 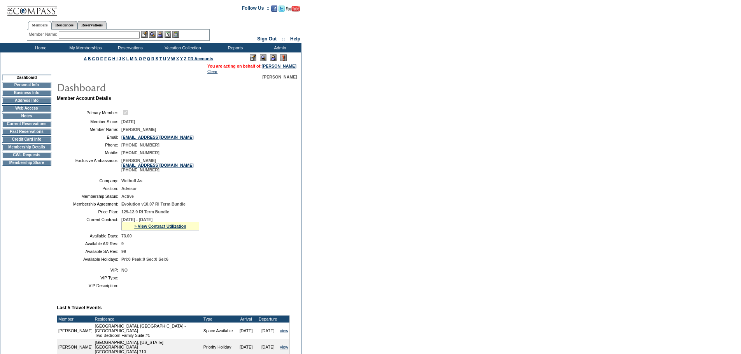 What do you see at coordinates (89, 137) in the screenshot?
I see `td: Email:` at bounding box center [89, 137].